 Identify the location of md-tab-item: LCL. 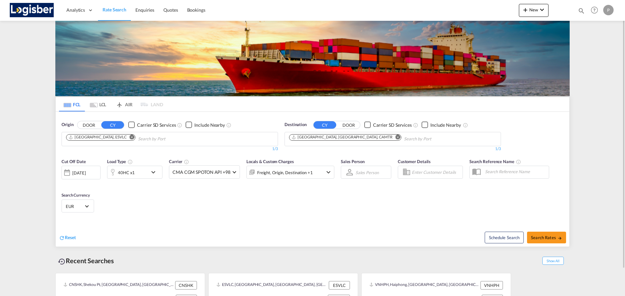
(98, 104).